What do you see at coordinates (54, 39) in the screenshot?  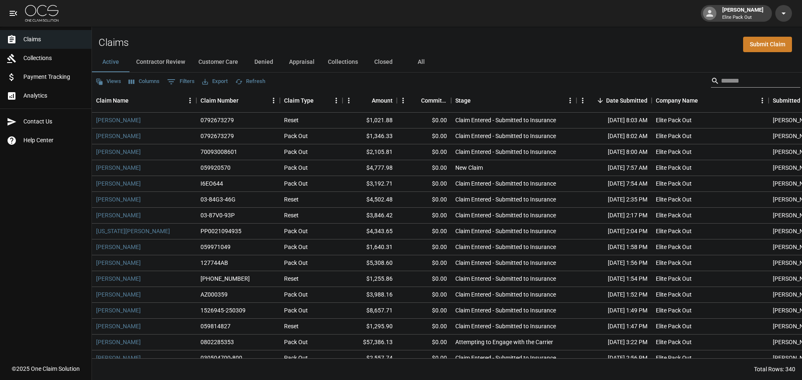 I see `span: Claims` at bounding box center [54, 39].